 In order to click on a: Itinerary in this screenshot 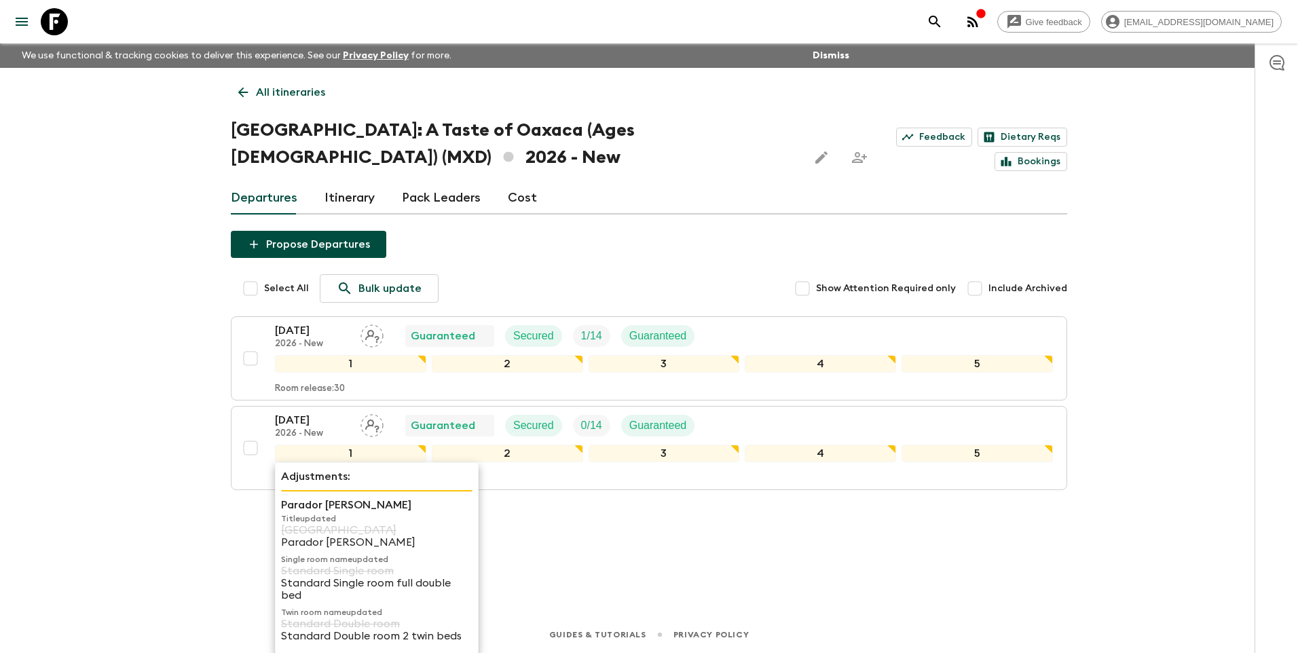, I will do `click(350, 198)`.